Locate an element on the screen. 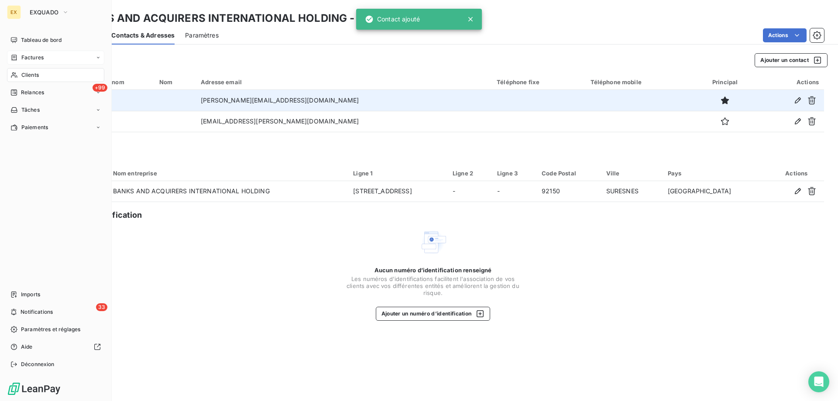 This screenshot has height=401, width=838. span: Tableau de bord is located at coordinates (41, 40).